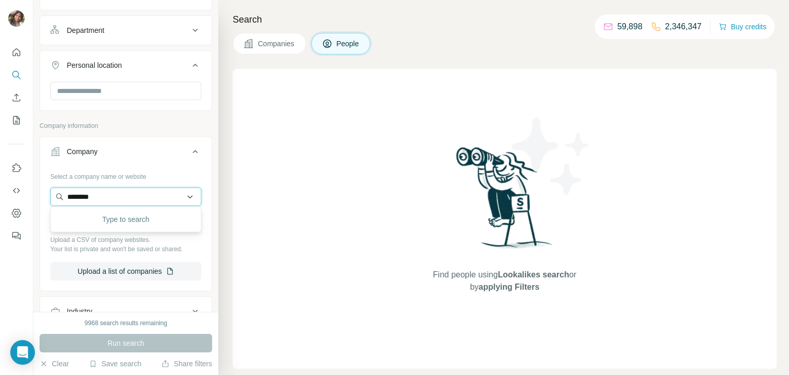 The height and width of the screenshot is (375, 789). What do you see at coordinates (126, 271) in the screenshot?
I see `button: Upload a list of companies` at bounding box center [126, 271].